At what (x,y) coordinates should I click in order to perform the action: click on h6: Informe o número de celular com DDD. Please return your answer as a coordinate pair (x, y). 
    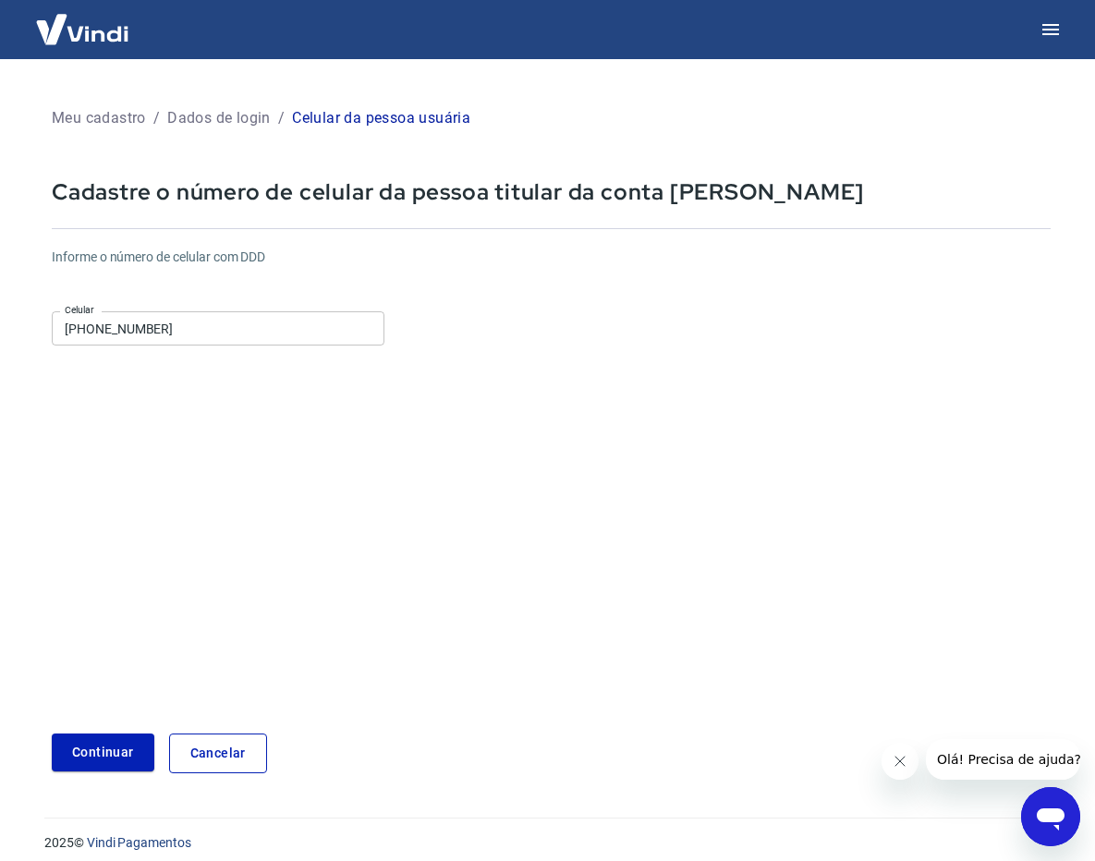
    Looking at the image, I should click on (551, 257).